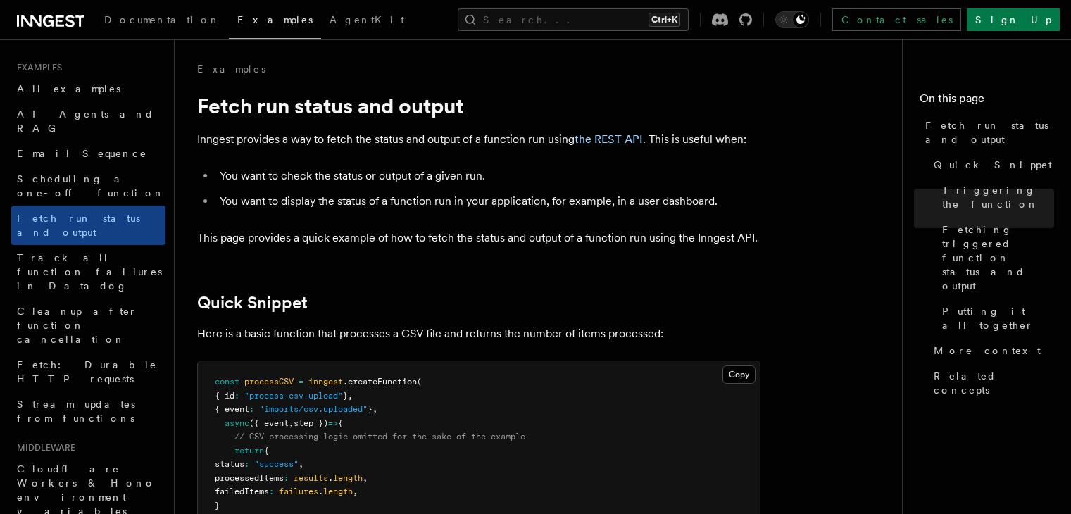 The image size is (1071, 514). What do you see at coordinates (367, 20) in the screenshot?
I see `span: AgentKit` at bounding box center [367, 20].